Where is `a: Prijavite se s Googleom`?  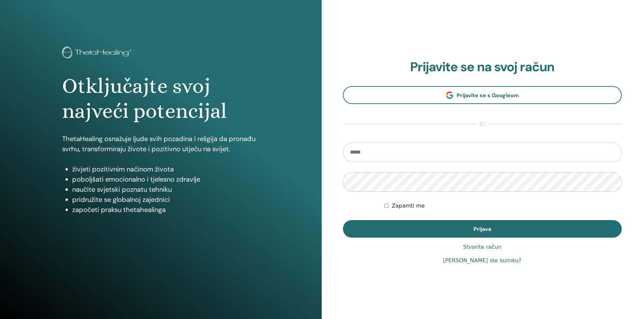 a: Prijavite se s Googleom is located at coordinates (482, 95).